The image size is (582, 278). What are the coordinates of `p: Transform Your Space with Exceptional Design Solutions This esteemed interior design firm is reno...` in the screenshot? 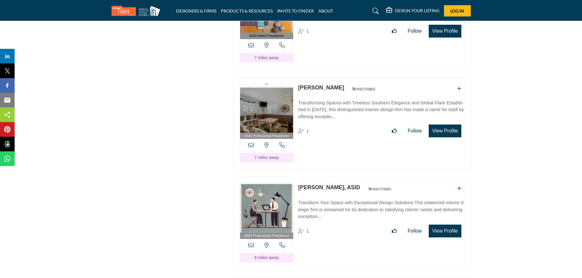 It's located at (381, 209).